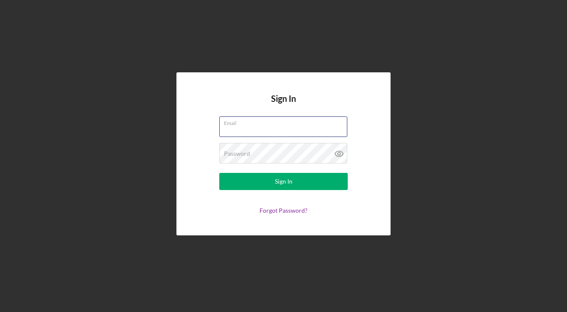  I want to click on label: Email, so click(286, 122).